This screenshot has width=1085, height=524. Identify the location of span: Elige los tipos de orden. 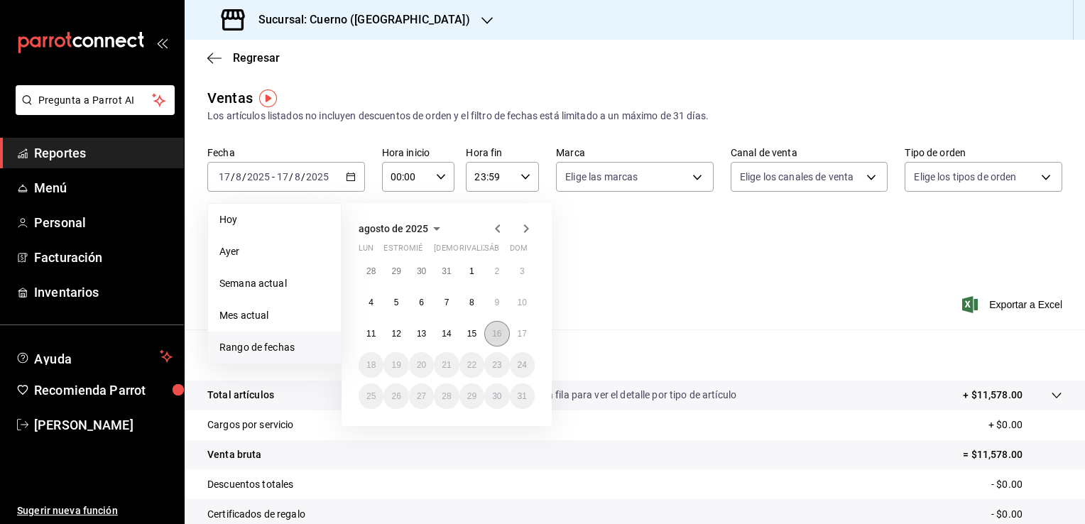
(965, 177).